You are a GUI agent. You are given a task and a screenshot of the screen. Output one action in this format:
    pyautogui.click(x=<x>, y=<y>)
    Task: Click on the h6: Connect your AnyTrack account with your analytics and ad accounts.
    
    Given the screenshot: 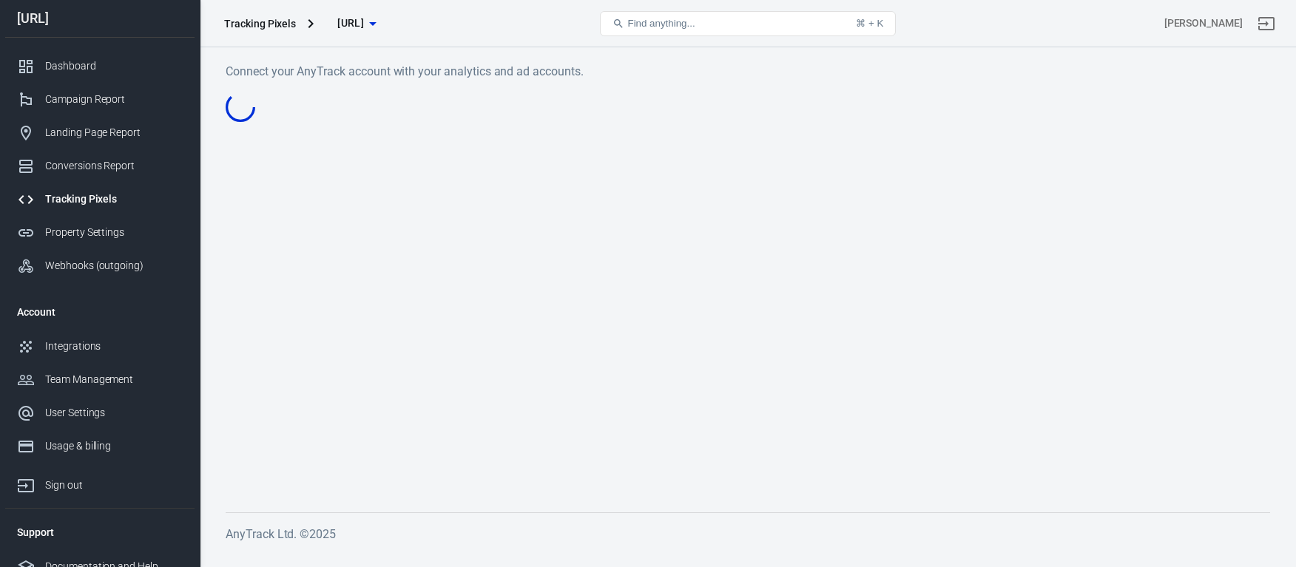 What is the action you would take?
    pyautogui.click(x=748, y=71)
    